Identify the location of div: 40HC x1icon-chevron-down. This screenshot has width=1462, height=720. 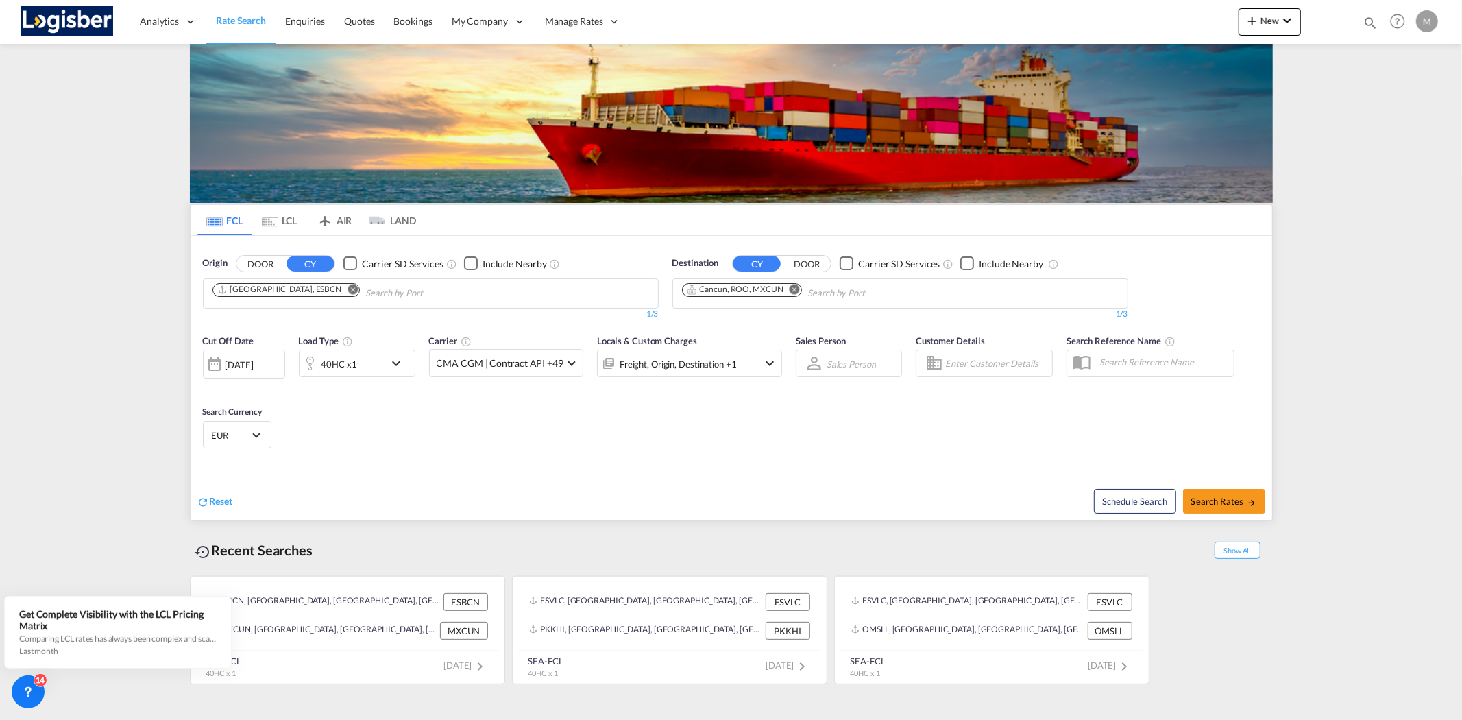
(357, 363).